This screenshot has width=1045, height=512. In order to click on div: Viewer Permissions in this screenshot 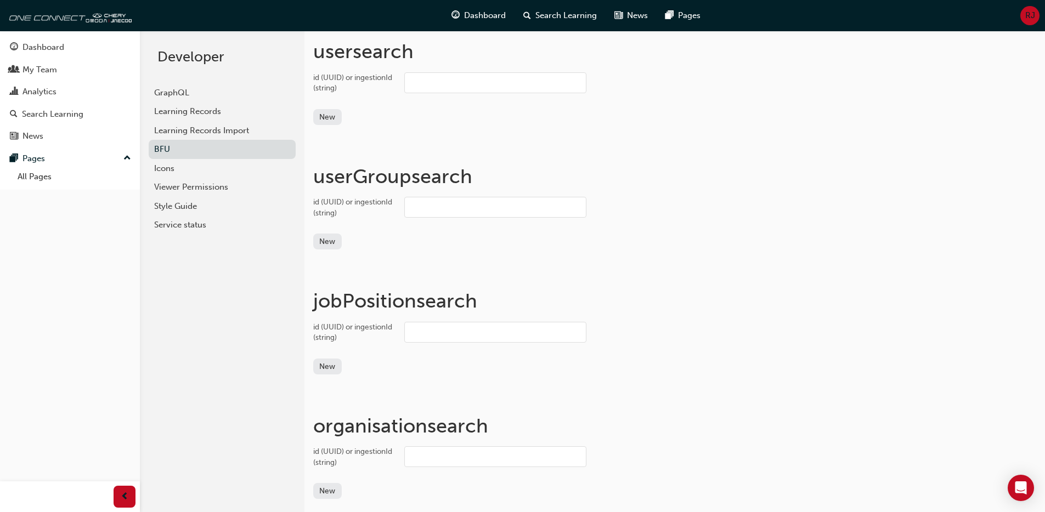, I will do `click(222, 187)`.